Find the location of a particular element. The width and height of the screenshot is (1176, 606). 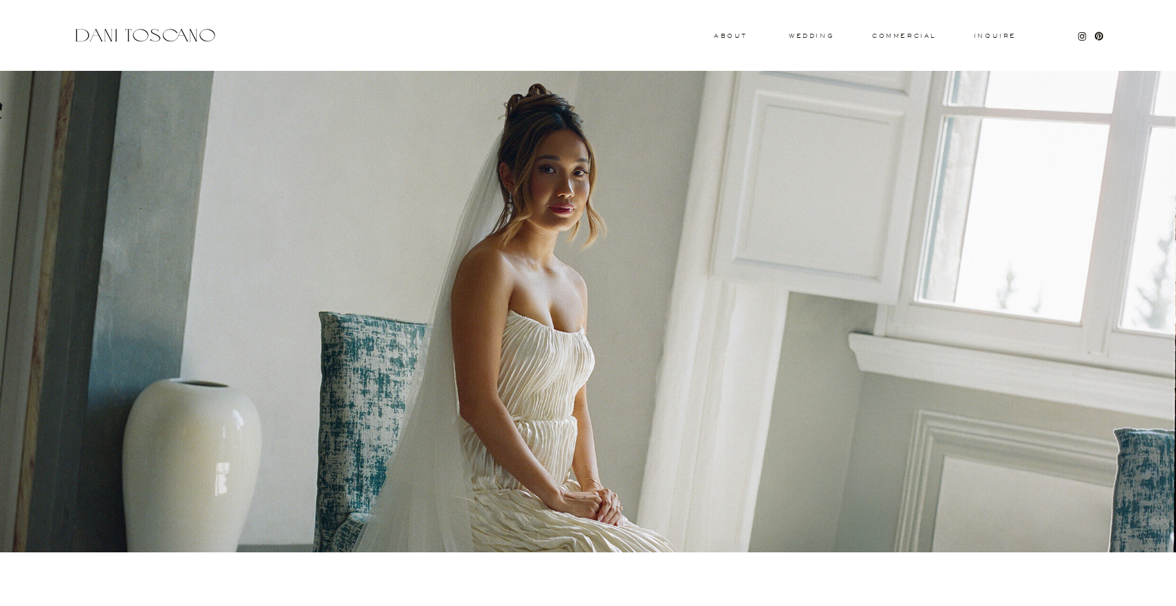

h3: About is located at coordinates (729, 35).